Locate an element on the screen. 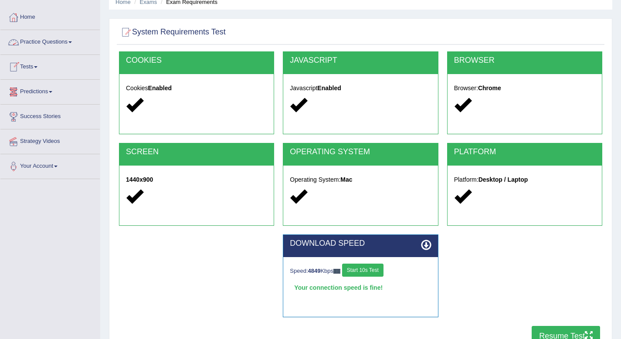 This screenshot has width=621, height=339. a: Success Stories is located at coordinates (50, 115).